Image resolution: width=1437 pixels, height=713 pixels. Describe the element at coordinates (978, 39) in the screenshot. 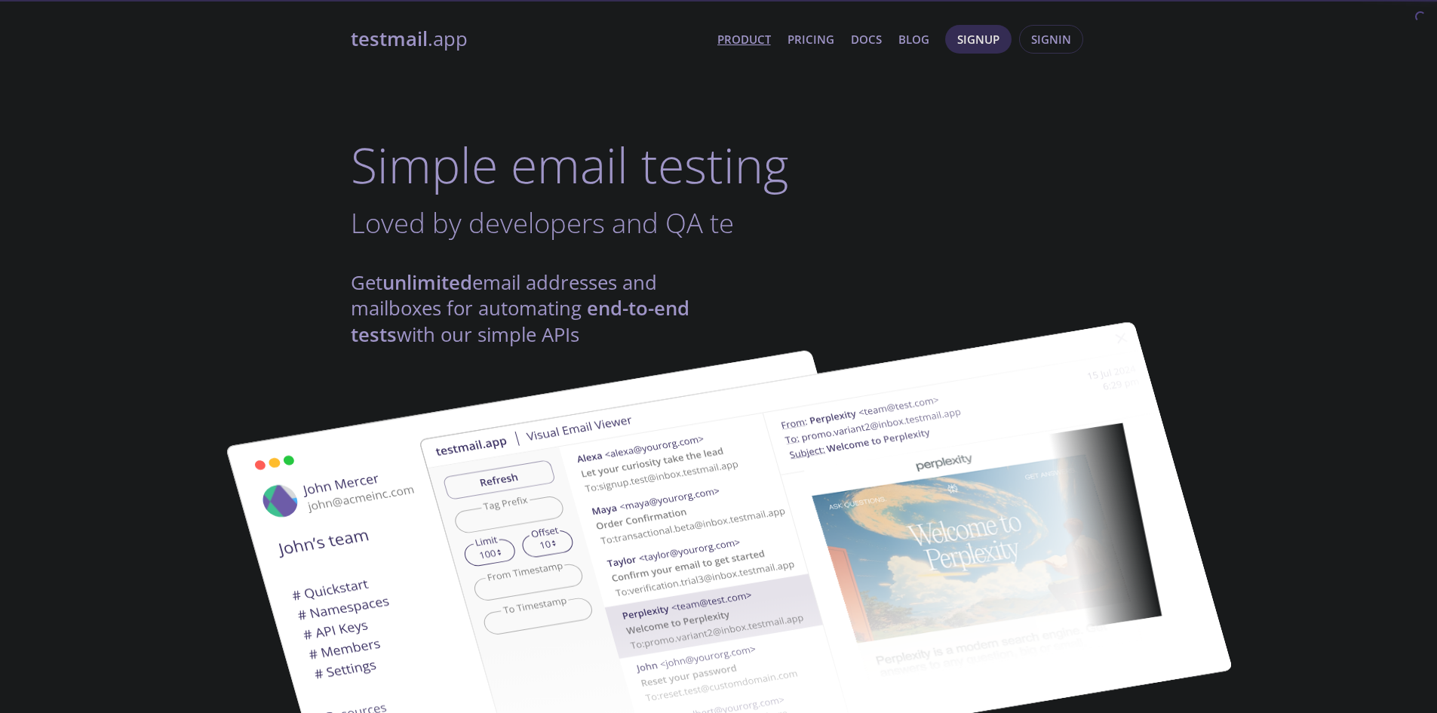

I see `span: Signup` at that location.